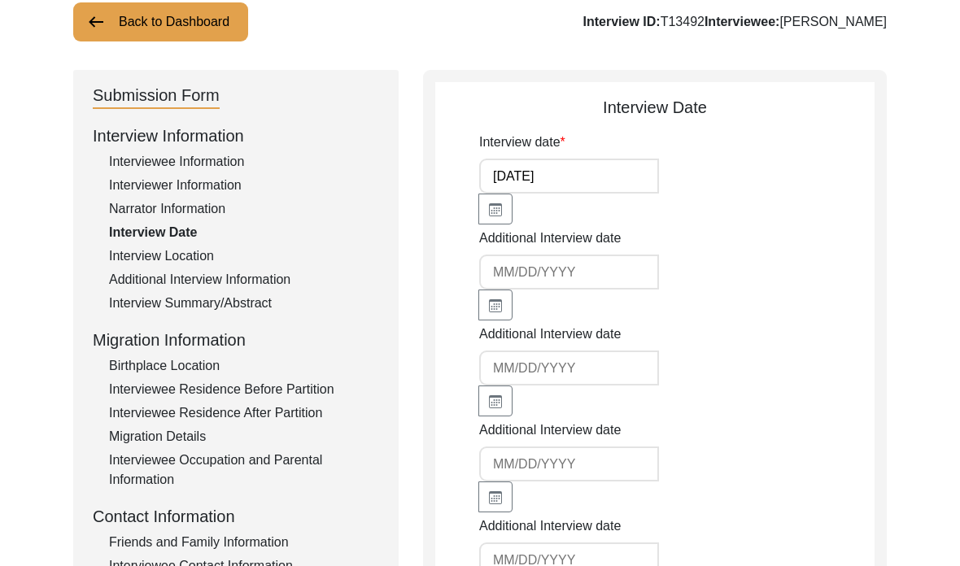 The image size is (960, 566). What do you see at coordinates (244, 256) in the screenshot?
I see `div: Interview Location` at bounding box center [244, 256].